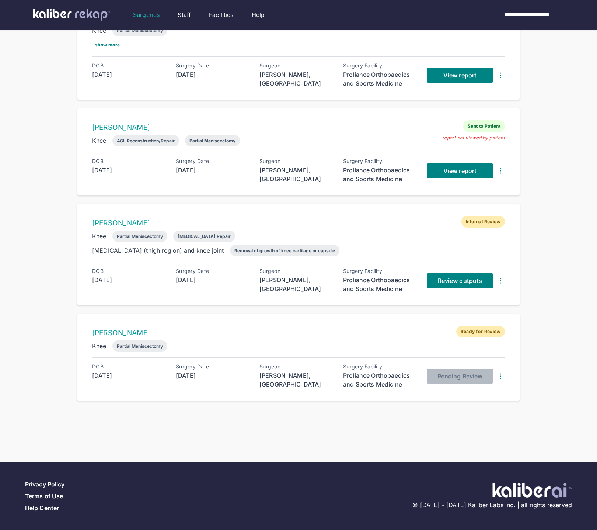 The image size is (597, 530). Describe the element at coordinates (460, 280) in the screenshot. I see `span: Review outputs` at that location.